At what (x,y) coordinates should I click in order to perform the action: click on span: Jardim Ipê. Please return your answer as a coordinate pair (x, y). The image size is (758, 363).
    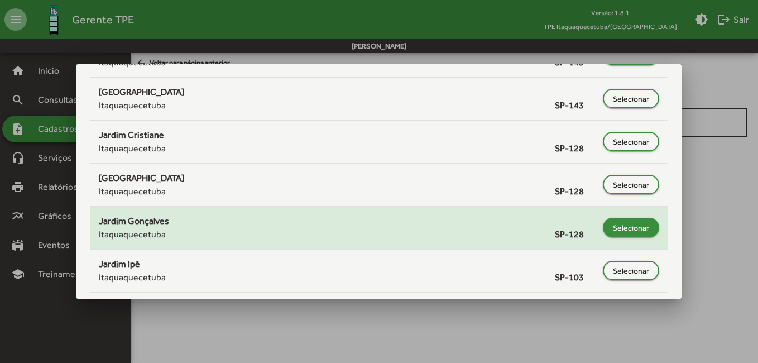
    Looking at the image, I should click on (119, 263).